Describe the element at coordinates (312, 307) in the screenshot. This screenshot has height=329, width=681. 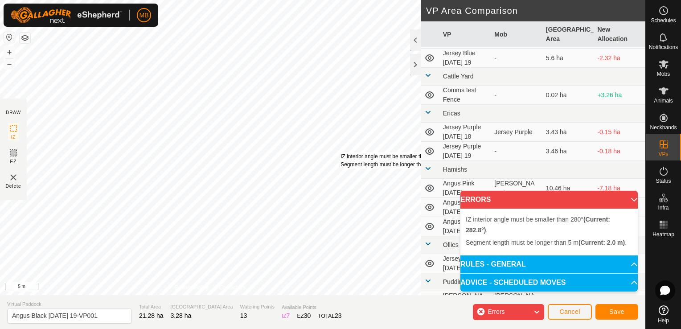
I see `span: Available Points` at that location.